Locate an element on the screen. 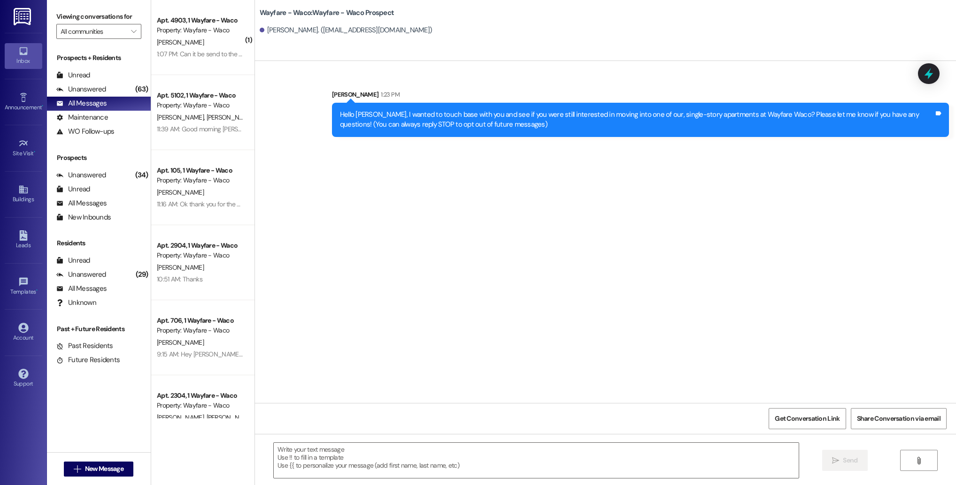 The image size is (956, 485). button: Get Conversation Link is located at coordinates (807, 419).